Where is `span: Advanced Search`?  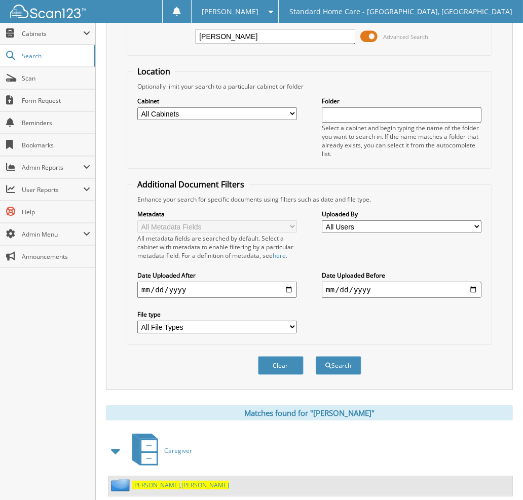 span: Advanced Search is located at coordinates (405, 36).